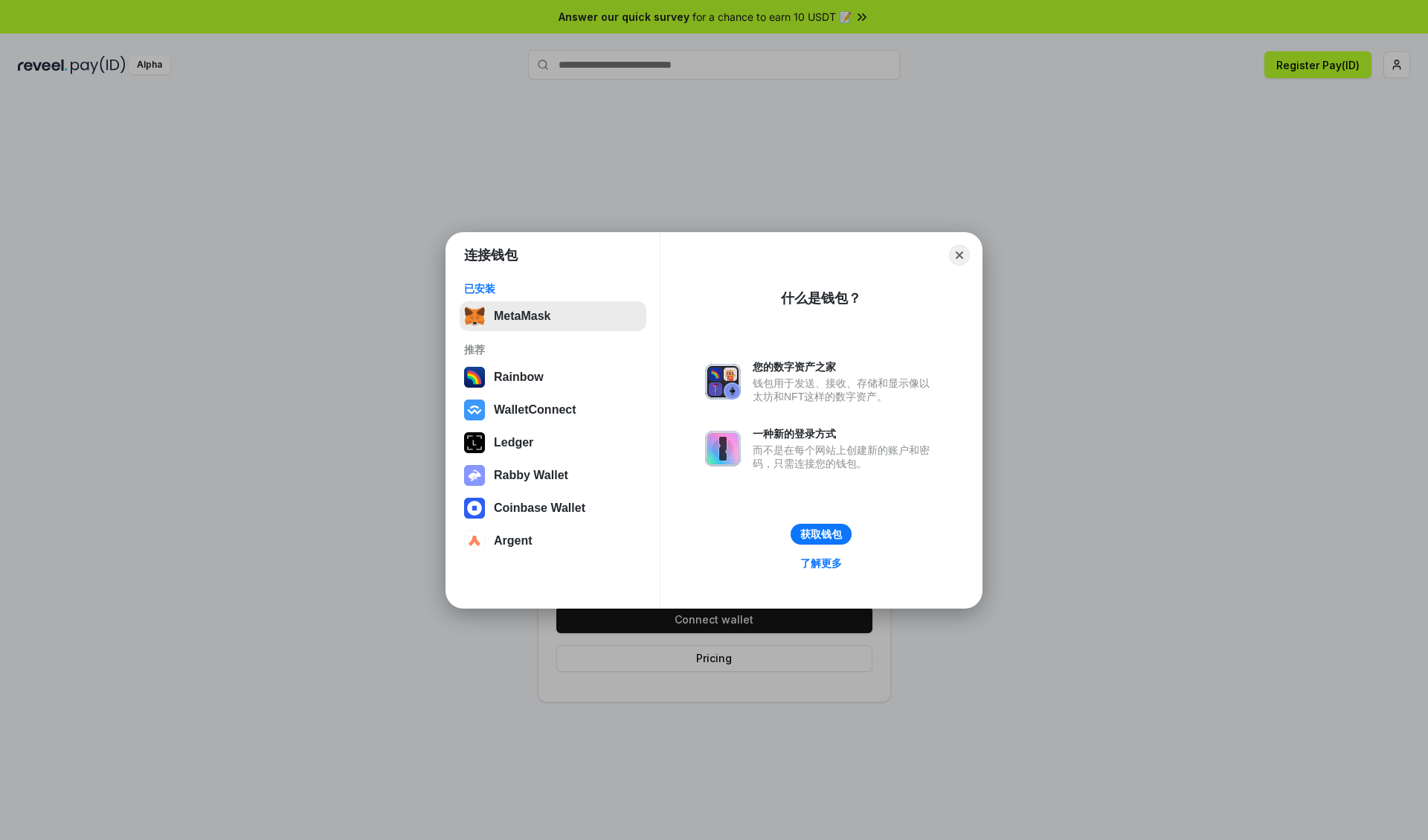 The height and width of the screenshot is (840, 1428). I want to click on div: MetaMask, so click(522, 316).